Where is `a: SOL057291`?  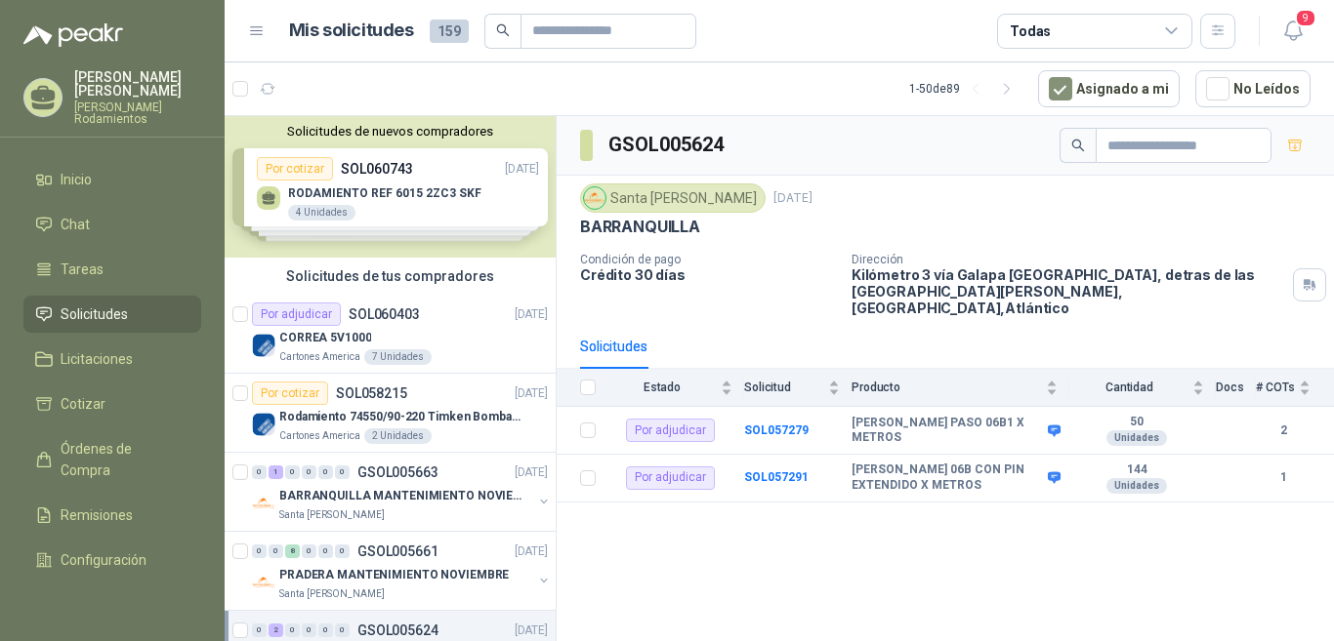
a: SOL057291 is located at coordinates (776, 477).